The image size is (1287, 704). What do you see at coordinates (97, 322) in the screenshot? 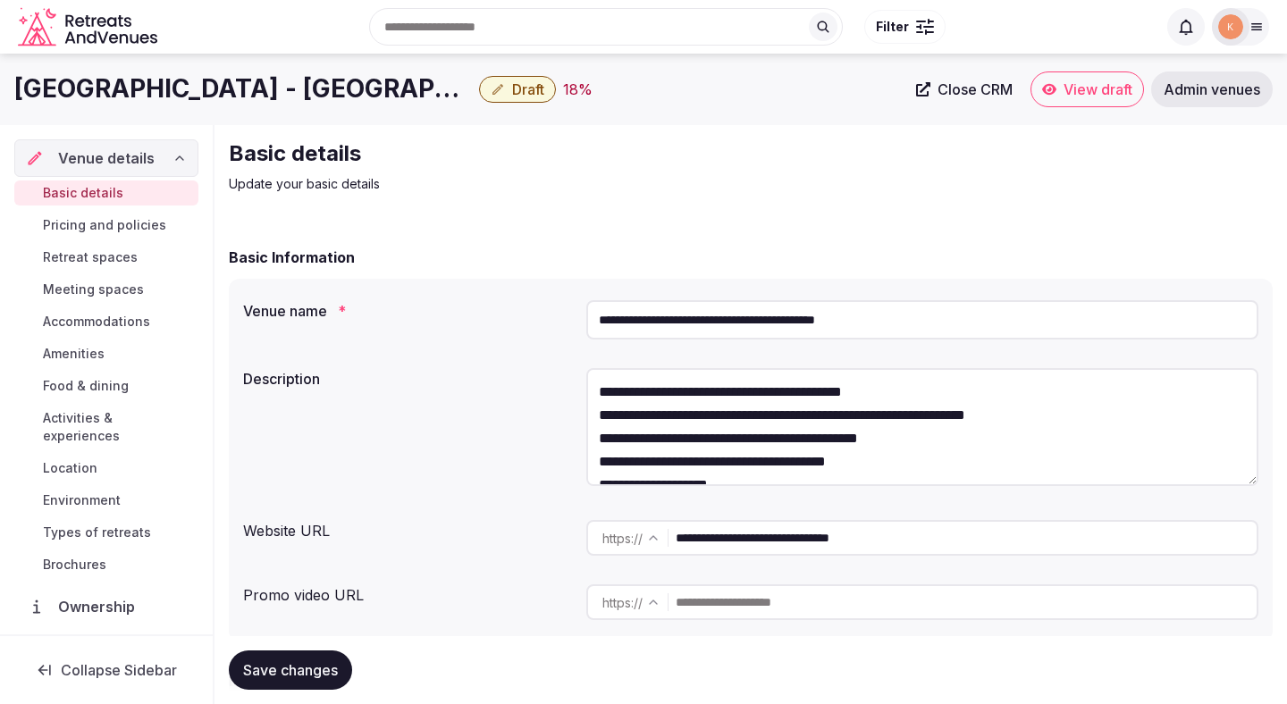
I see `span: Accommodations` at bounding box center [97, 322].